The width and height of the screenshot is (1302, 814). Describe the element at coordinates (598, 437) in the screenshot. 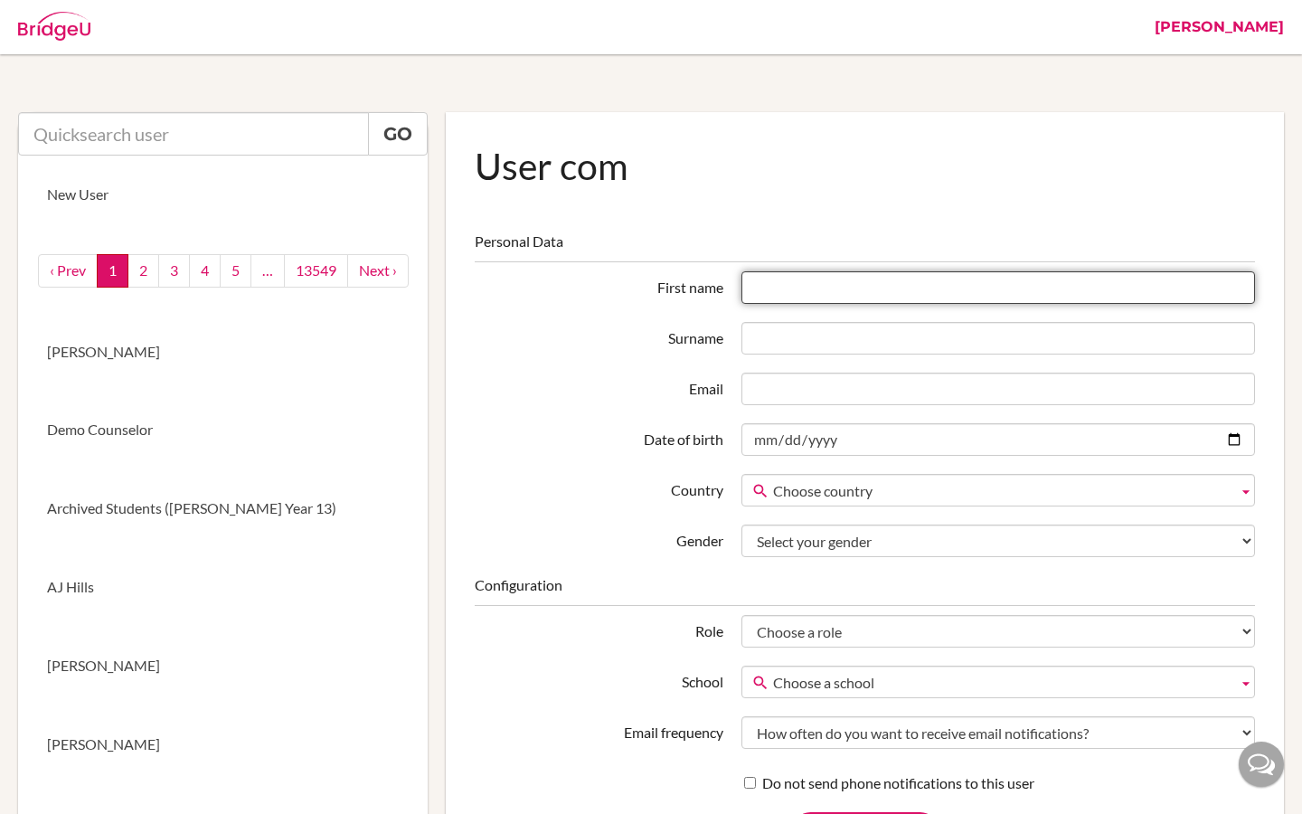

I see `label: Date of birth` at that location.